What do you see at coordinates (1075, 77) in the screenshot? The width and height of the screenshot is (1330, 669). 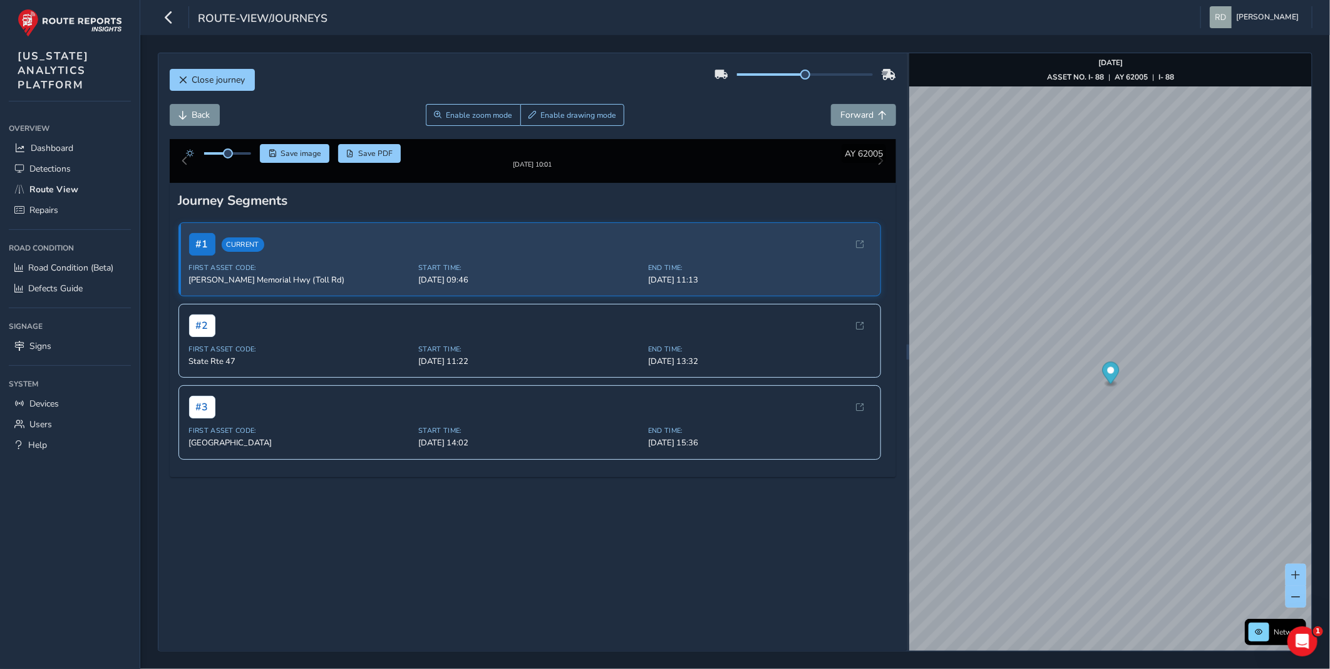 I see `strong: ASSET NO. I- 88` at bounding box center [1075, 77].